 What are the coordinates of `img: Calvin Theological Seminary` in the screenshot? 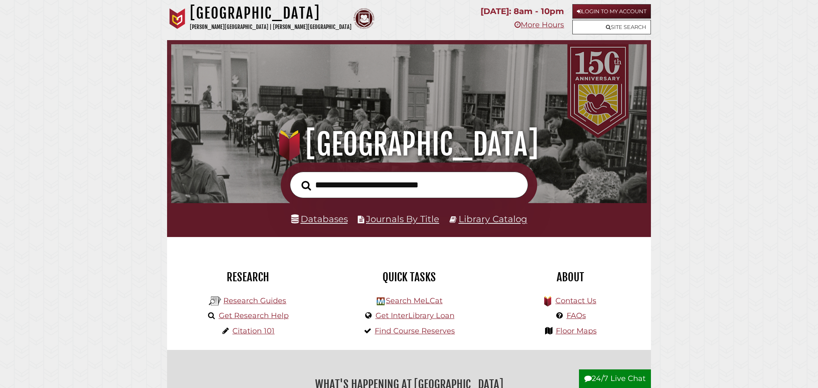 It's located at (364, 19).